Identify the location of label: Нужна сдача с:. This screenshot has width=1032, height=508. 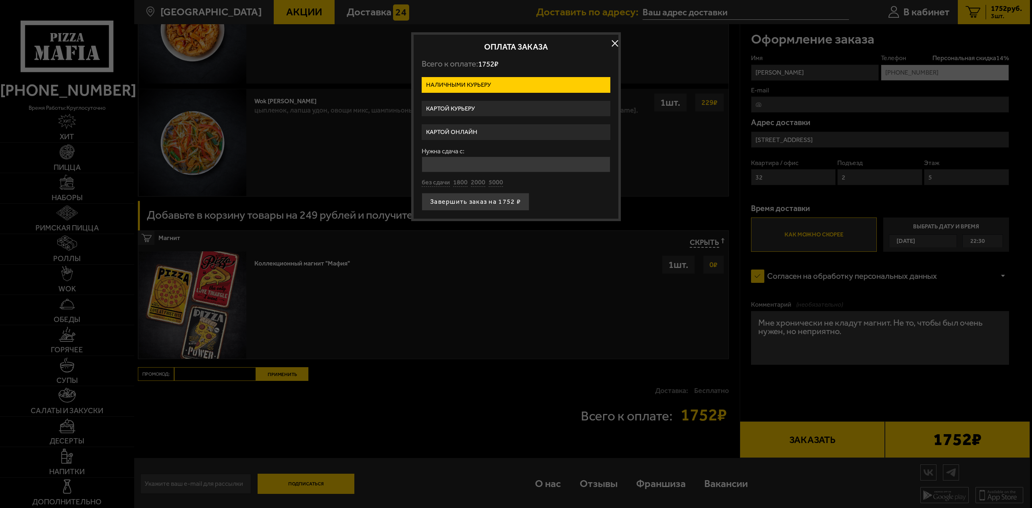
(516, 151).